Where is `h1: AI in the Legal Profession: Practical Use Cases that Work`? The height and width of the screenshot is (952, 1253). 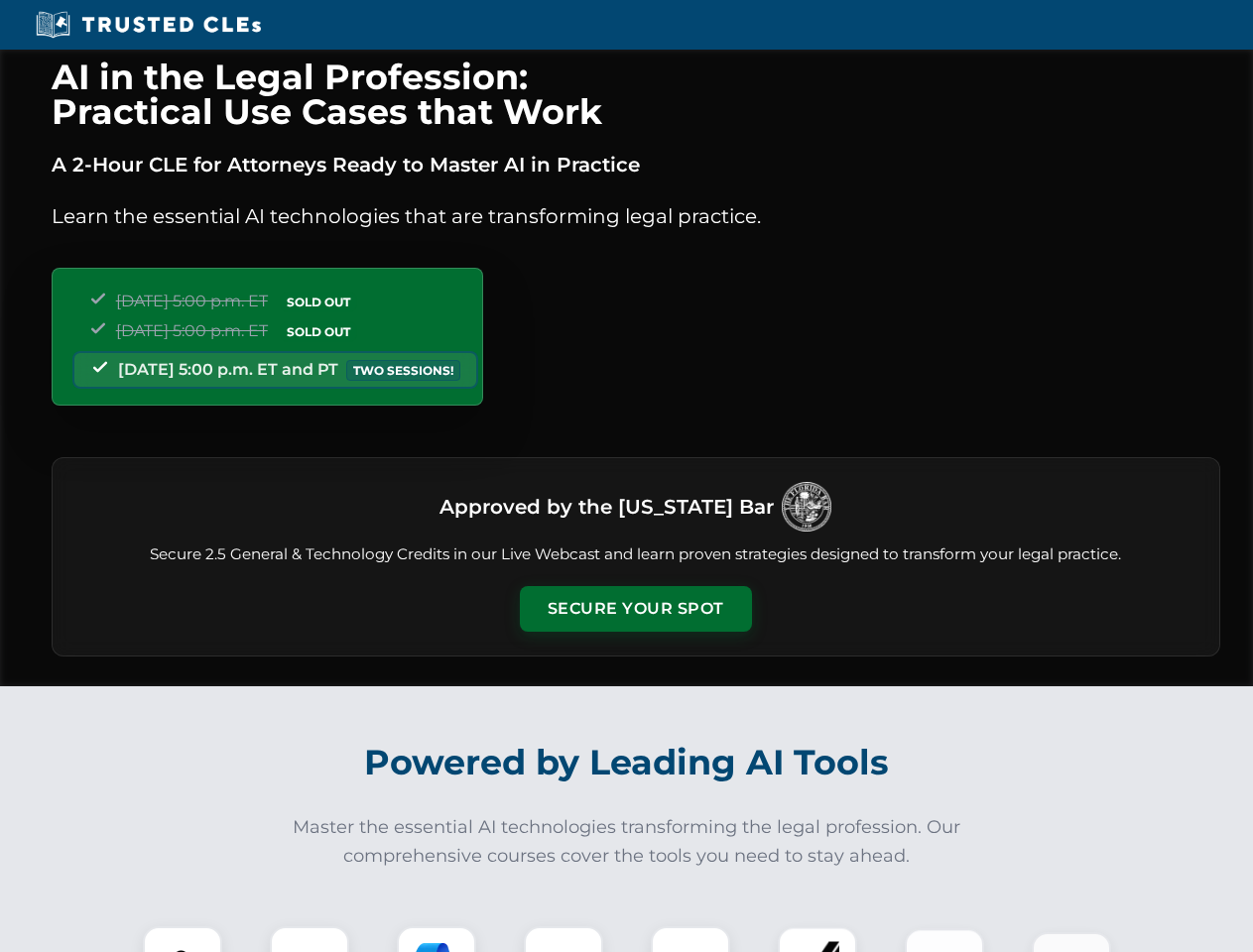
h1: AI in the Legal Profession: Practical Use Cases that Work is located at coordinates (636, 95).